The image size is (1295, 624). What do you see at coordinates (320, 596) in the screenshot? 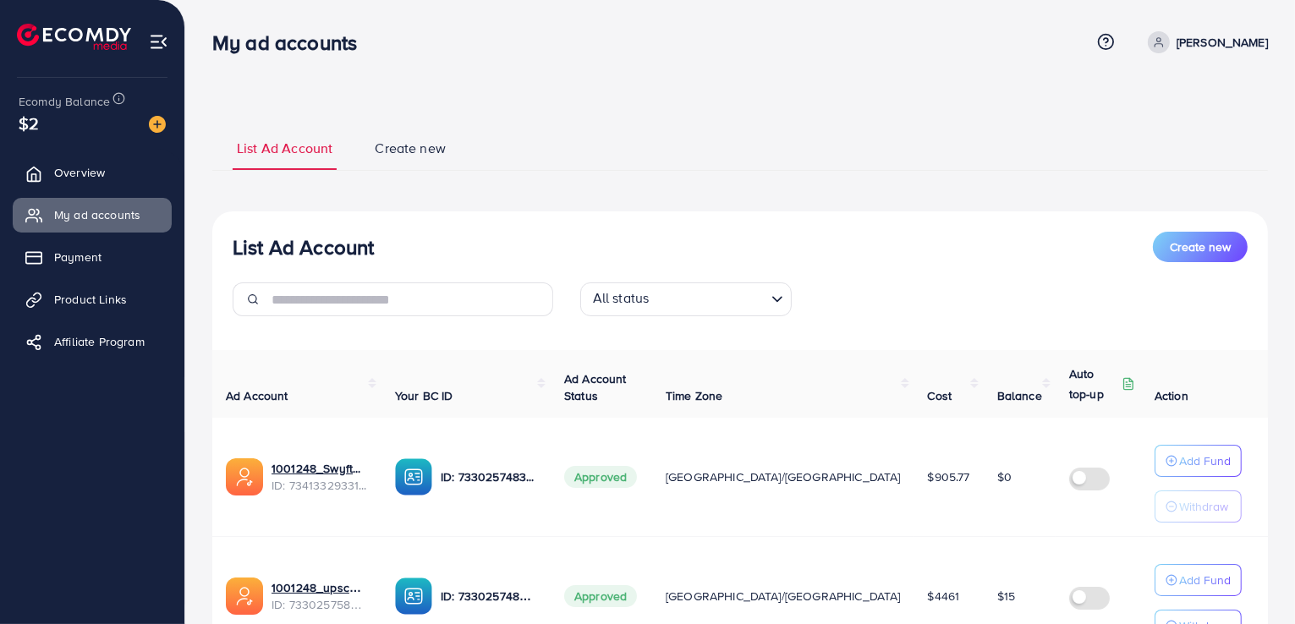
I see `div: <span class='underline'>1001248_upscale_1706708621526</span></br>7330257587776176129` at bounding box center [320, 596].